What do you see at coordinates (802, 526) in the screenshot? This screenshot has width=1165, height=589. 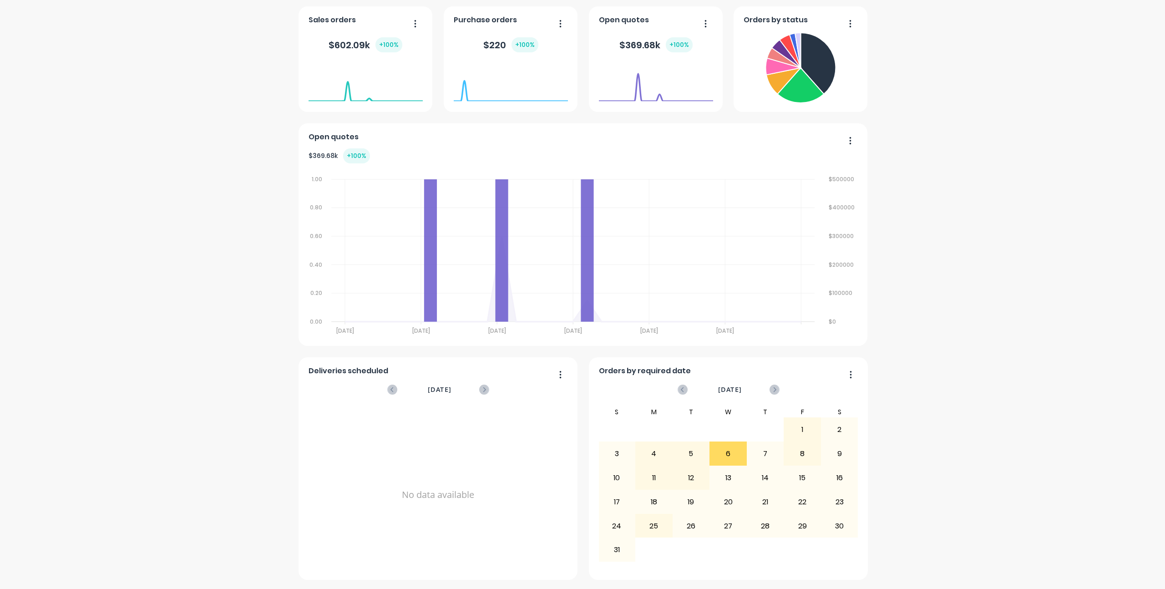 I see `div: 29` at bounding box center [802, 526].